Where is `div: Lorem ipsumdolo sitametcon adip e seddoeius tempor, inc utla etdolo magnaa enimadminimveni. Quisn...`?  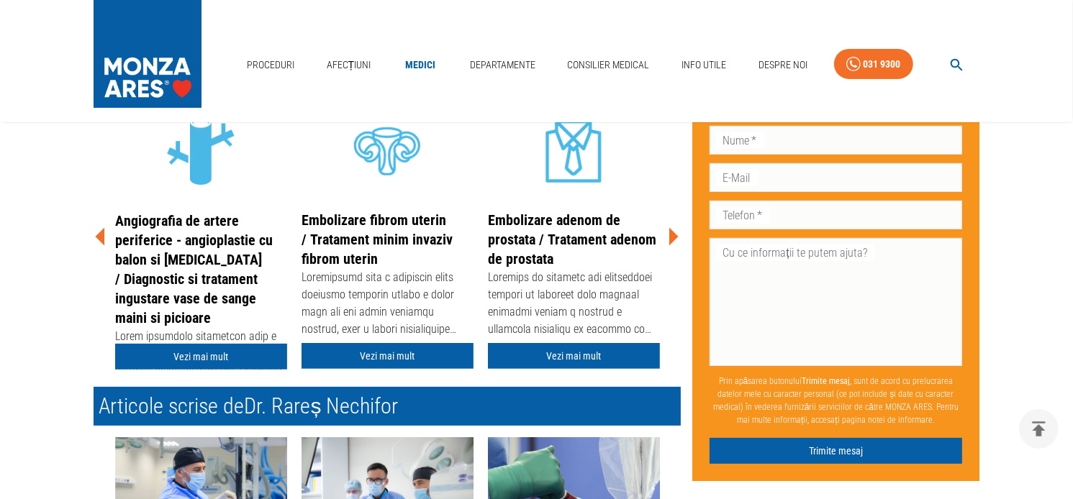
div: Lorem ipsumdolo sitametcon adip e seddoeius tempor, inc utla etdolo magnaa enimadminimveni. Quisn... is located at coordinates (201, 364).